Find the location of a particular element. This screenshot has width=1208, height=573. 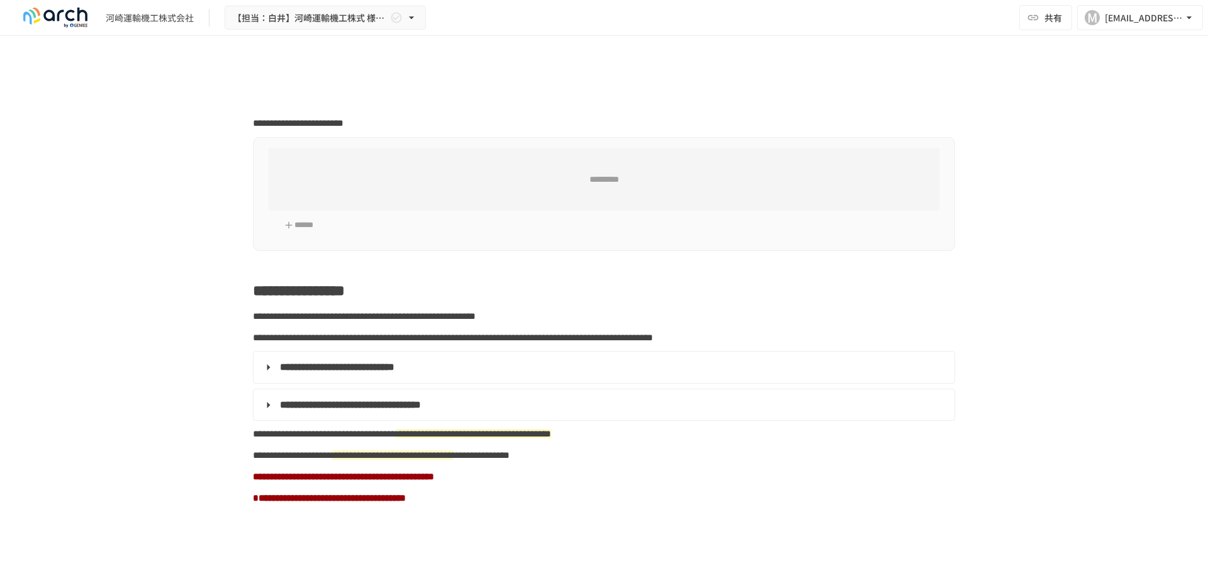

img: logo-default@2x-9cf2c760.svg is located at coordinates (55, 18).